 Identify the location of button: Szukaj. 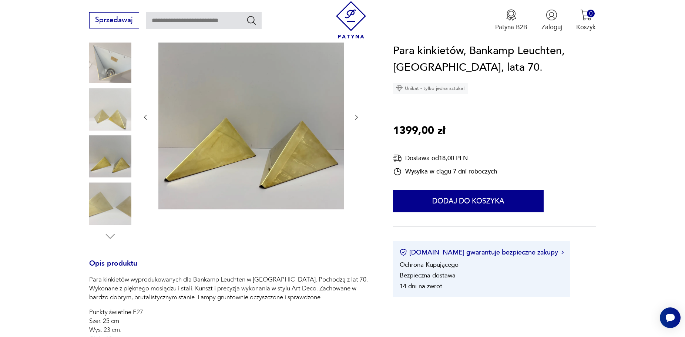
(251, 20).